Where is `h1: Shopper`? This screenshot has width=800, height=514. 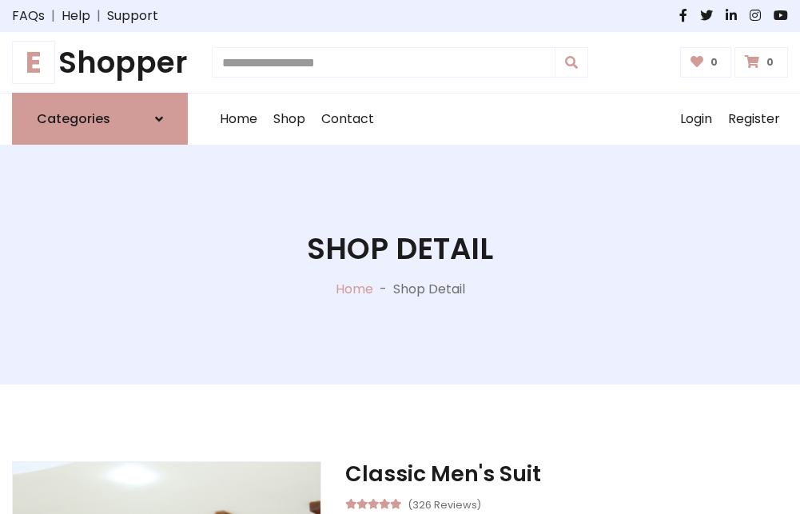 h1: Shopper is located at coordinates (100, 62).